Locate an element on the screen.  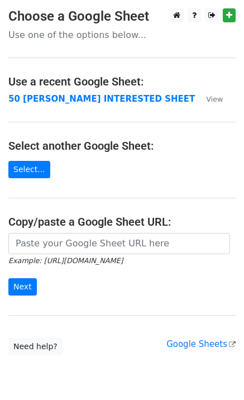
h4: Select another Google Sheet: is located at coordinates (122, 146).